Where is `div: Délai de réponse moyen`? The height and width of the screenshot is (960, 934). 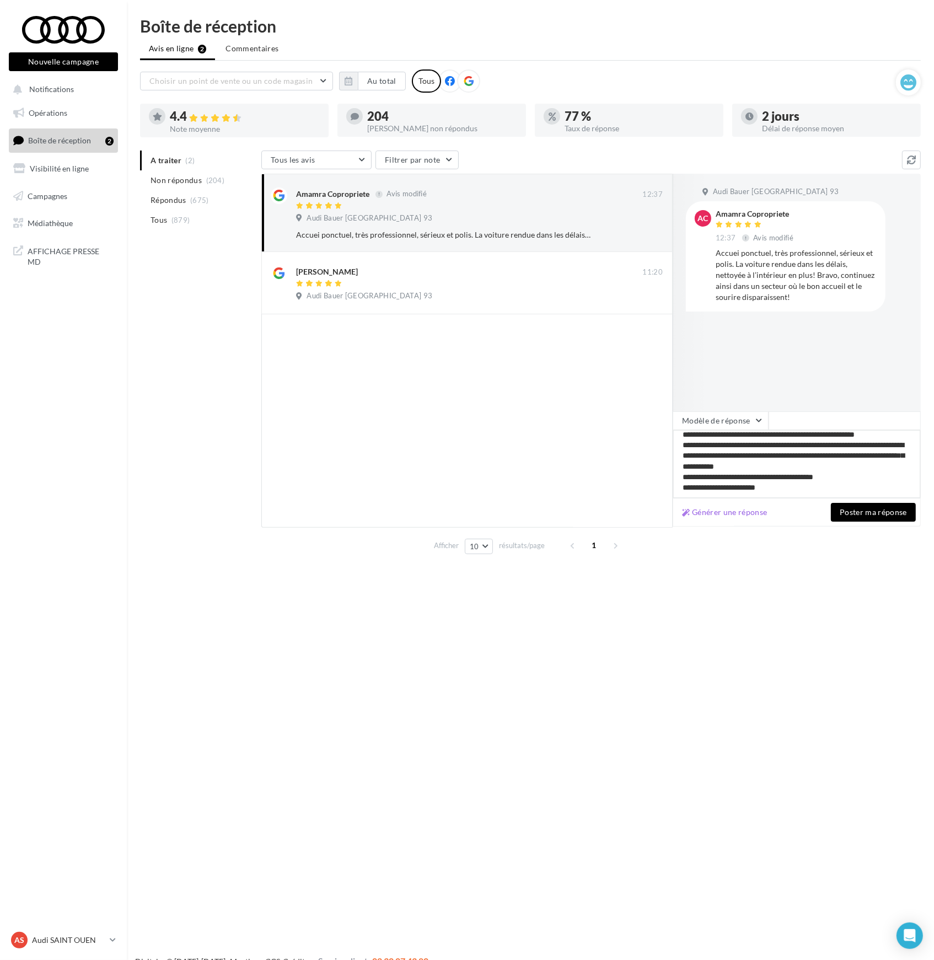
div: Délai de réponse moyen is located at coordinates (837, 128).